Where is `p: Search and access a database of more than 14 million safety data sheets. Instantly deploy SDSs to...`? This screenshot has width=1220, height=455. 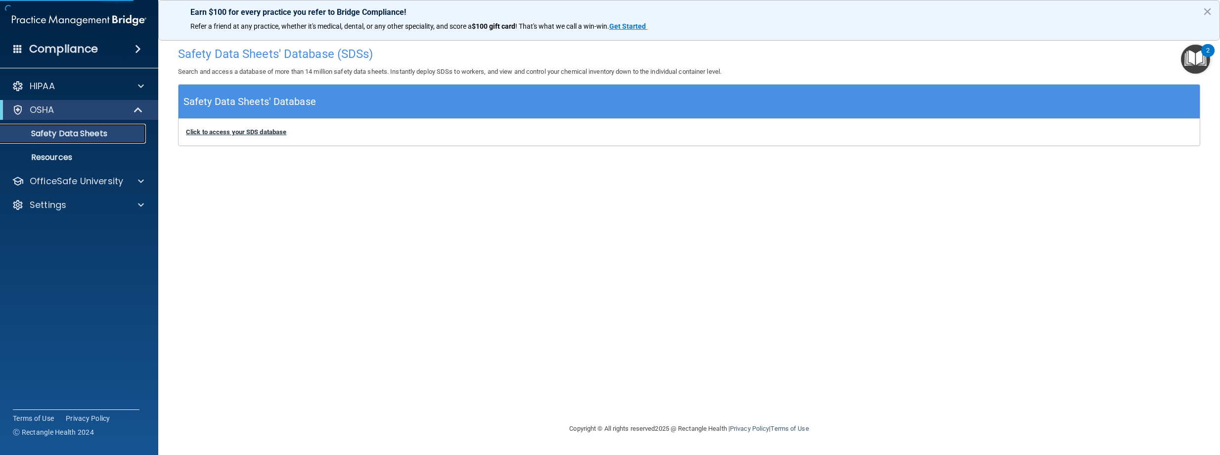
p: Search and access a database of more than 14 million safety data sheets. Instantly deploy SDSs to... is located at coordinates (689, 72).